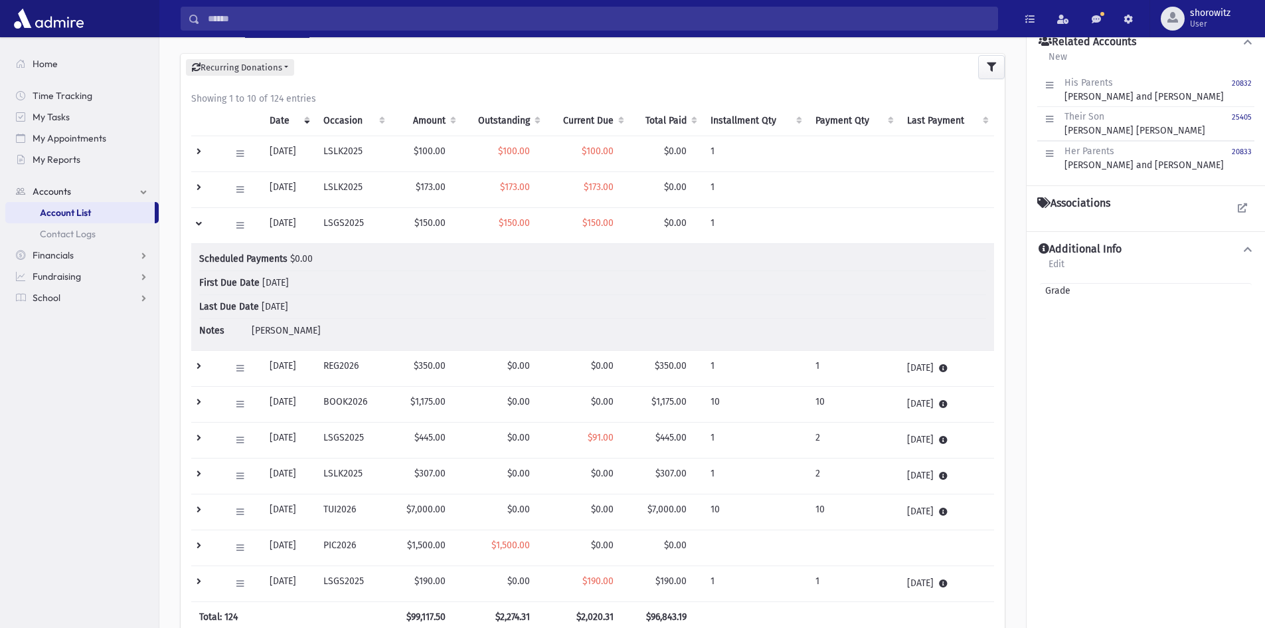 This screenshot has height=628, width=1265. What do you see at coordinates (671, 473) in the screenshot?
I see `span: $307.00` at bounding box center [671, 473].